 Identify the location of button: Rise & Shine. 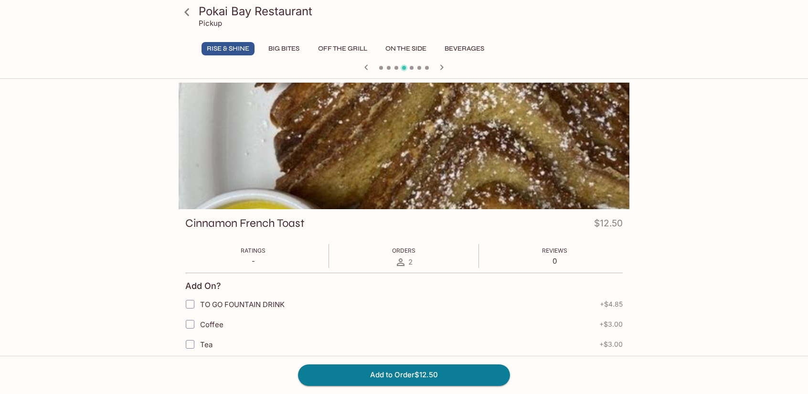
(228, 49).